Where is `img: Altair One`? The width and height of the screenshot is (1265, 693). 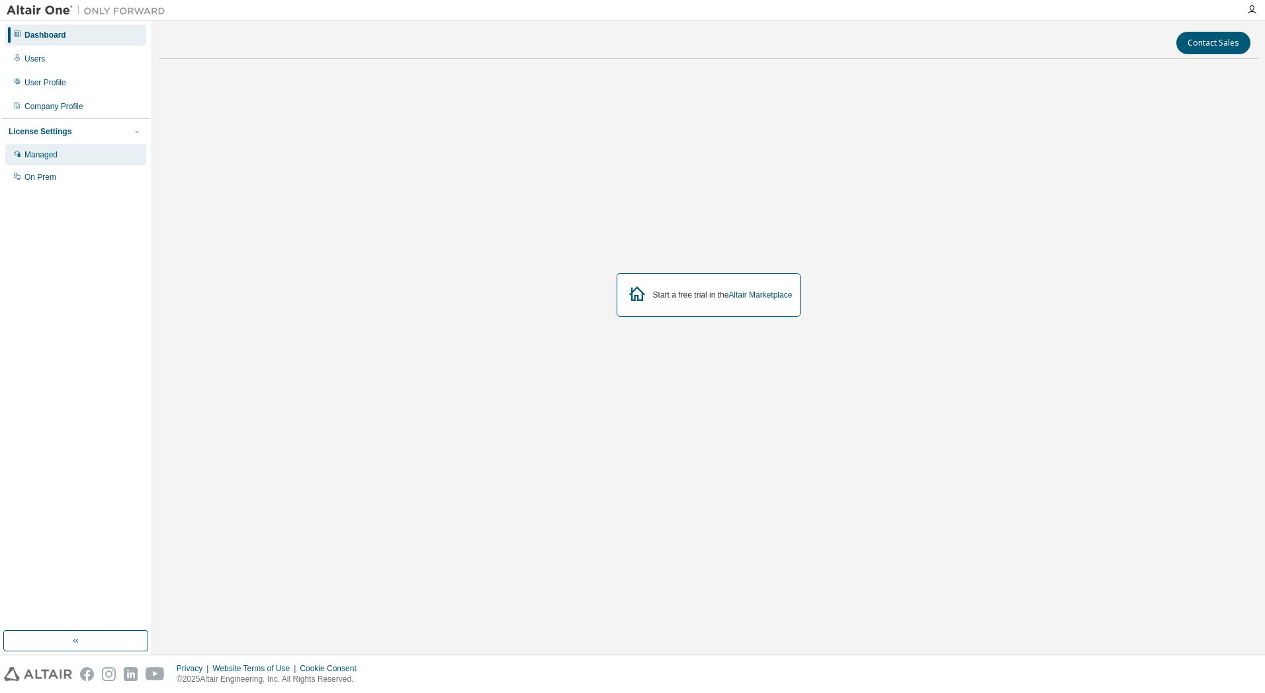
img: Altair One is located at coordinates (89, 11).